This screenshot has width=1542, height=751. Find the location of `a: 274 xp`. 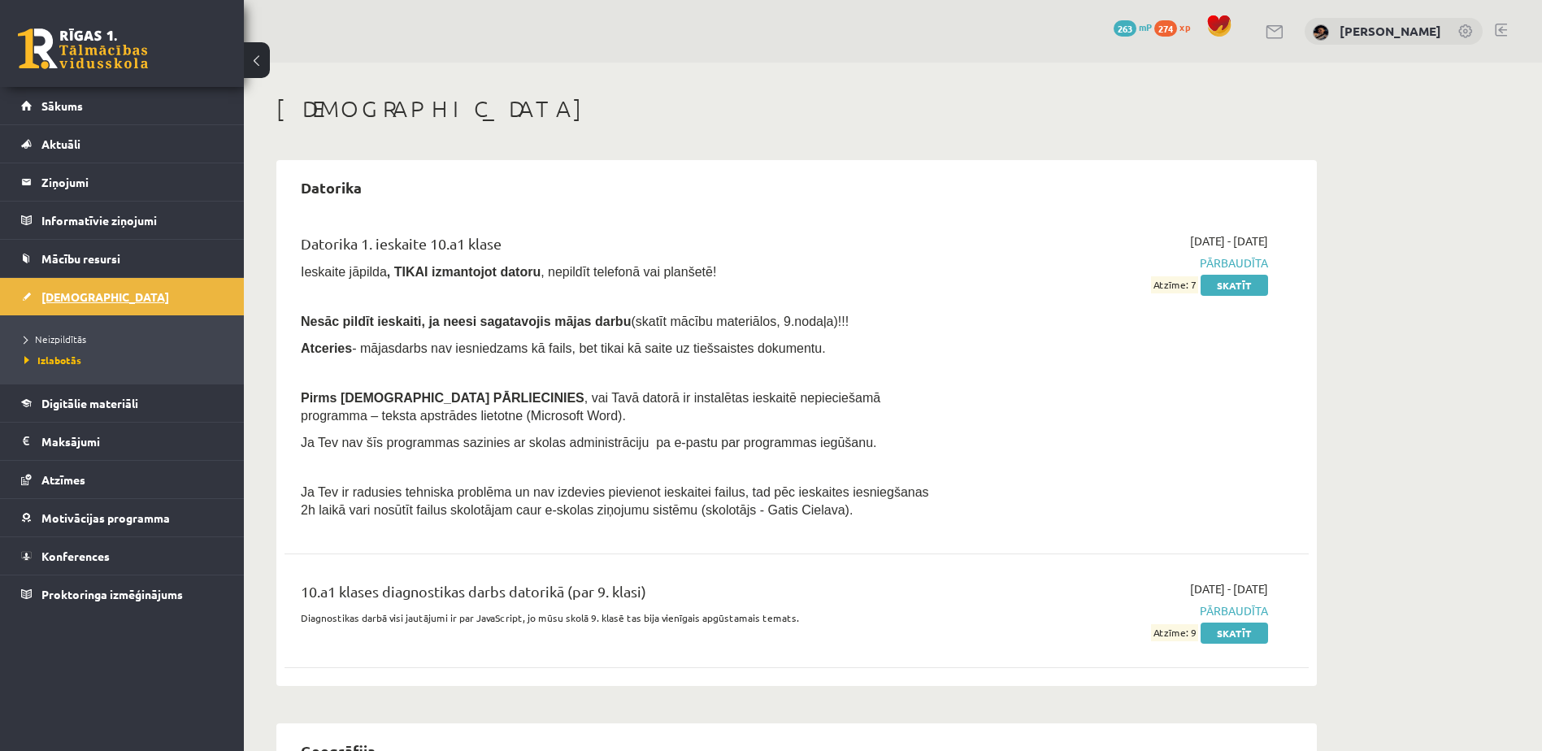

a: 274 xp is located at coordinates (1176, 27).